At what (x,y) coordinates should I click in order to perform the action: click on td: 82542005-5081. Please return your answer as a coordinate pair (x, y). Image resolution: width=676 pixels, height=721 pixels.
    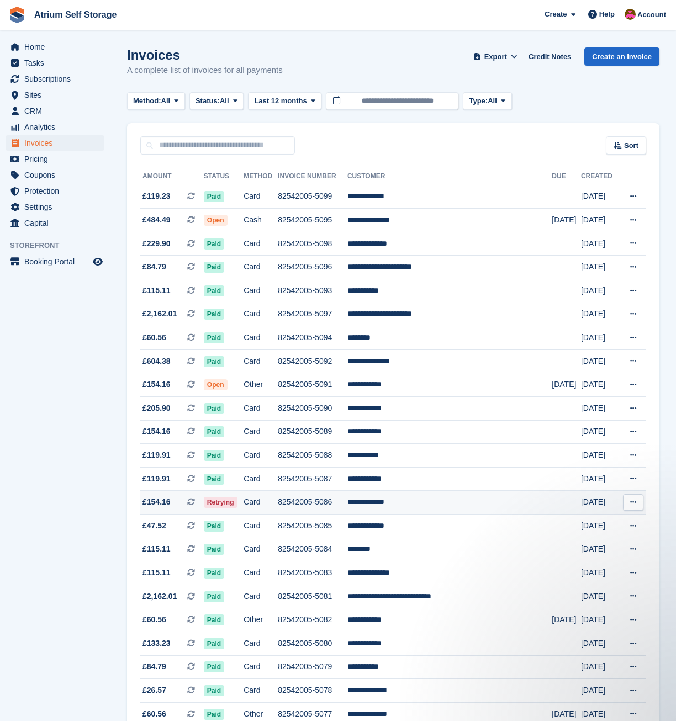
    Looking at the image, I should click on (313, 597).